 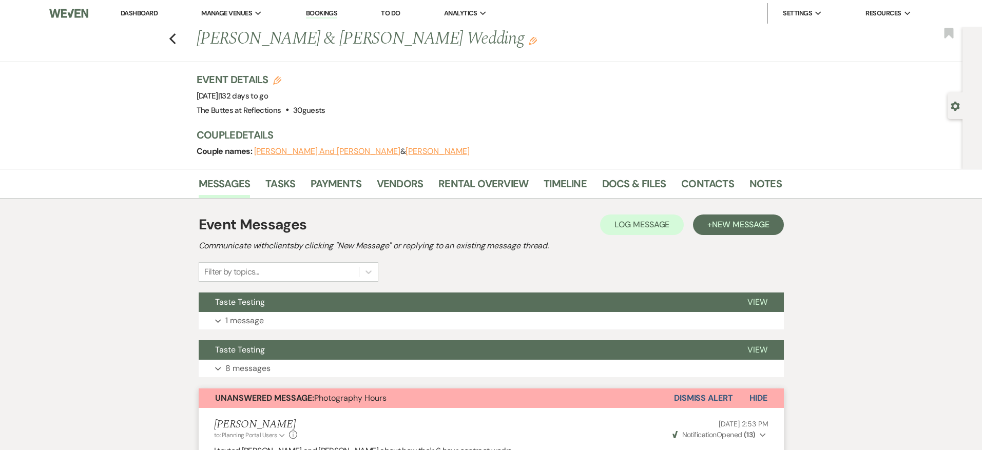 I want to click on a: Notes, so click(x=765, y=187).